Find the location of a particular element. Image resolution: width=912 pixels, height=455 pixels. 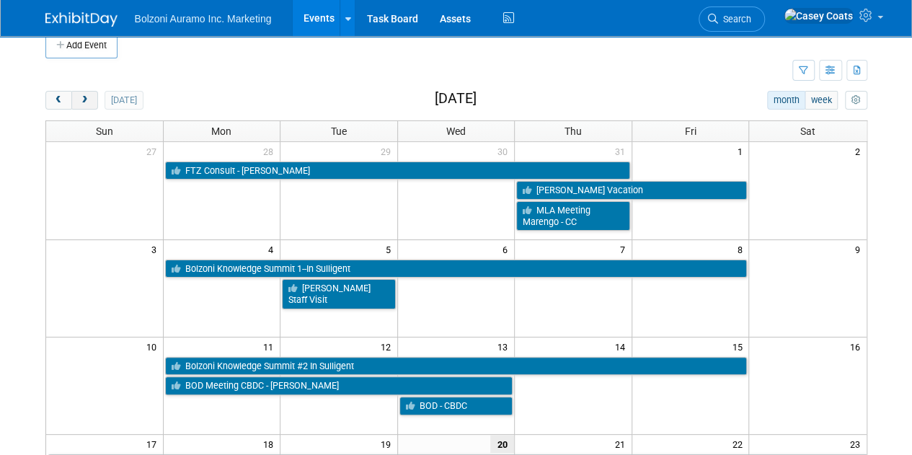

span: Sat is located at coordinates (808, 131).